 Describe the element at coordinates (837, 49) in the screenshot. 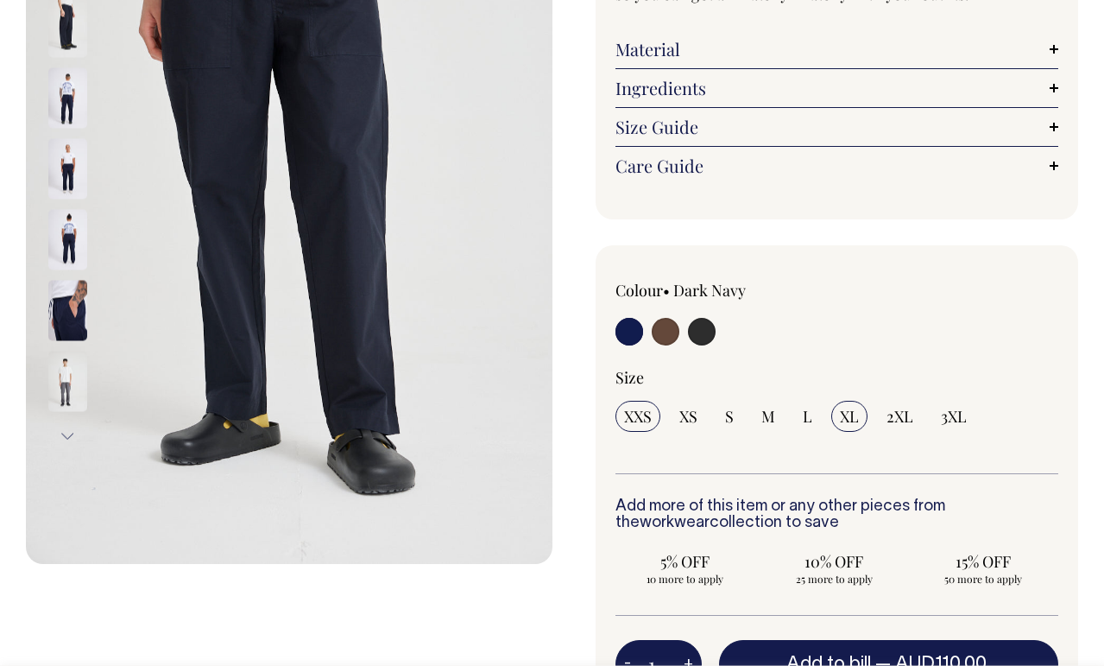

I see `a: Material` at that location.